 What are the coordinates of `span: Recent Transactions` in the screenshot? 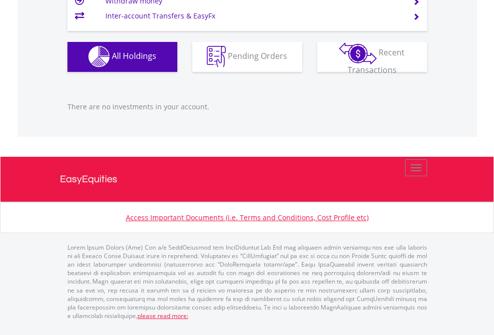 It's located at (376, 61).